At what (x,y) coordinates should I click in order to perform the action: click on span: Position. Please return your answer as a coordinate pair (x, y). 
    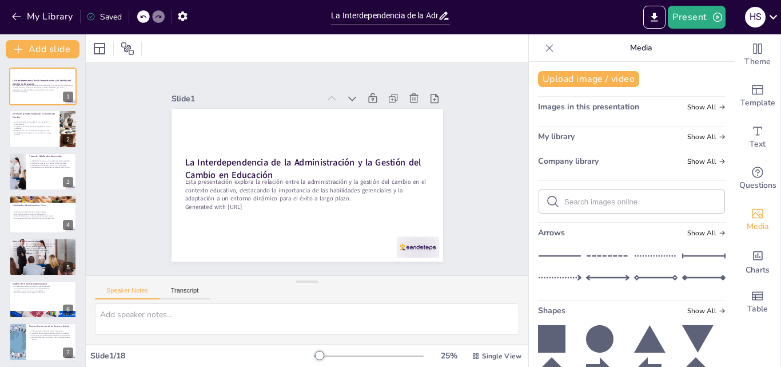
    Looking at the image, I should click on (128, 49).